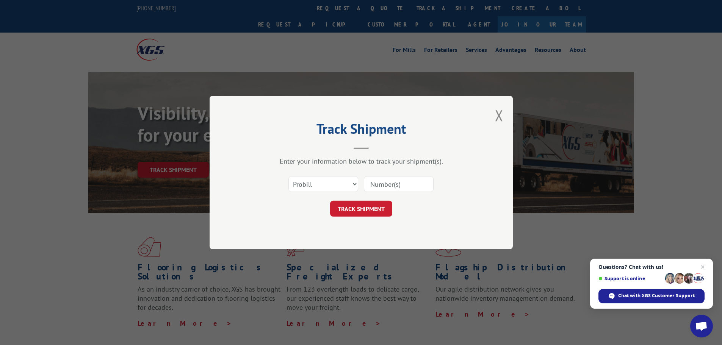  I want to click on button: TRACK SHIPMENT, so click(361, 209).